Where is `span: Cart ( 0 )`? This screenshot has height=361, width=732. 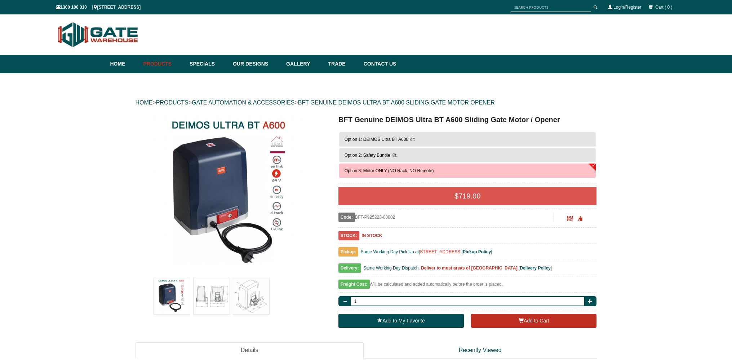
span: Cart ( 0 ) is located at coordinates (663, 7).